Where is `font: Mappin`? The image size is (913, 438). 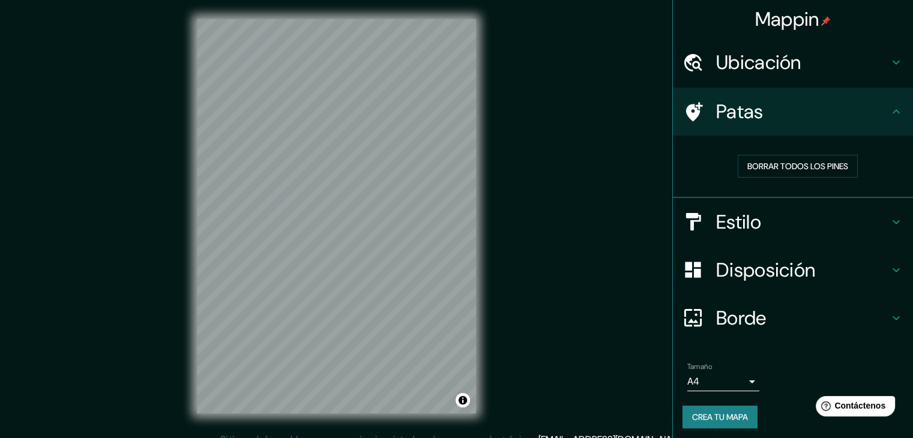 font: Mappin is located at coordinates (787, 19).